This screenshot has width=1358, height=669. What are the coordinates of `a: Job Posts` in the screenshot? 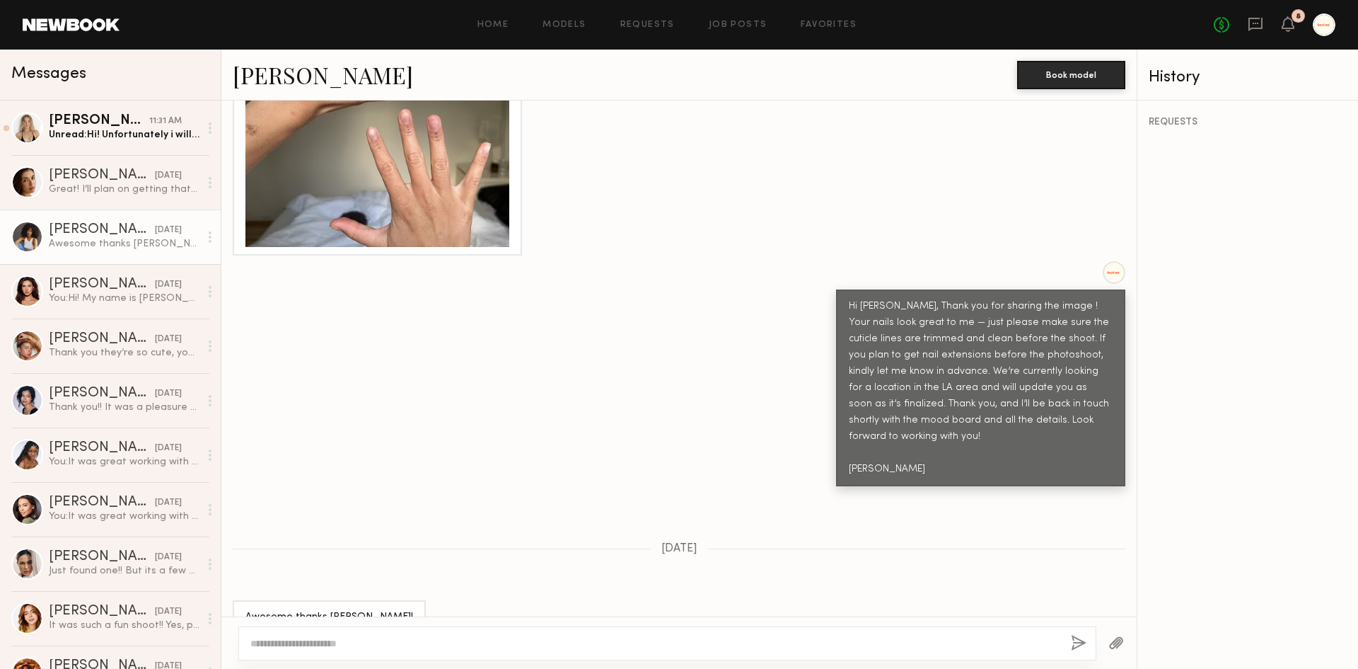 It's located at (738, 25).